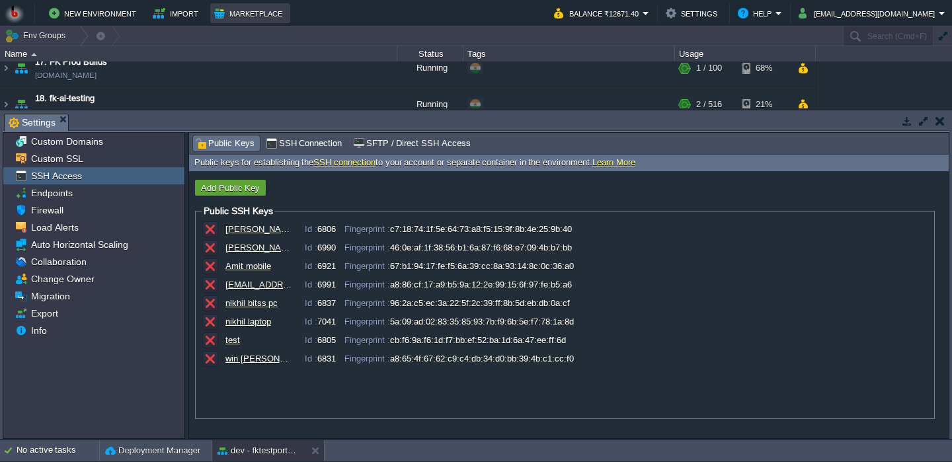  What do you see at coordinates (95, 13) in the screenshot?
I see `button: New Environment` at bounding box center [95, 13].